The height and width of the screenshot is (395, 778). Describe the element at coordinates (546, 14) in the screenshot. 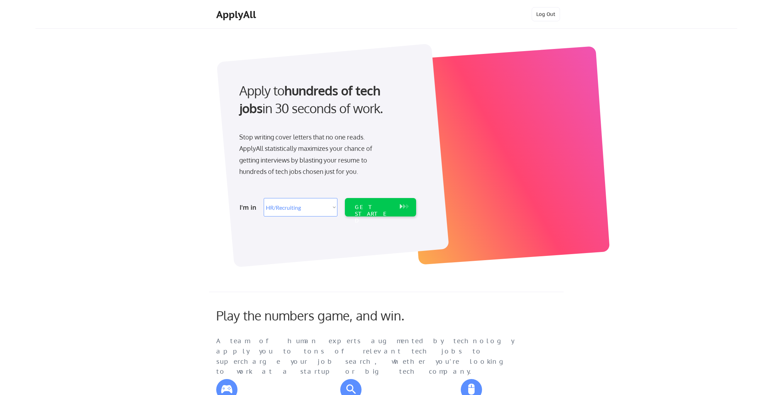

I see `button: Log Out` at that location.